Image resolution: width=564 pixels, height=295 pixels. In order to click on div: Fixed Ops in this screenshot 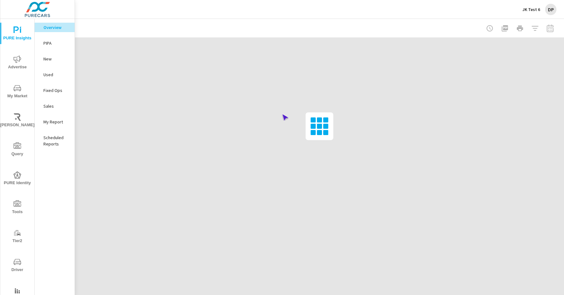, I will do `click(54, 90)`.